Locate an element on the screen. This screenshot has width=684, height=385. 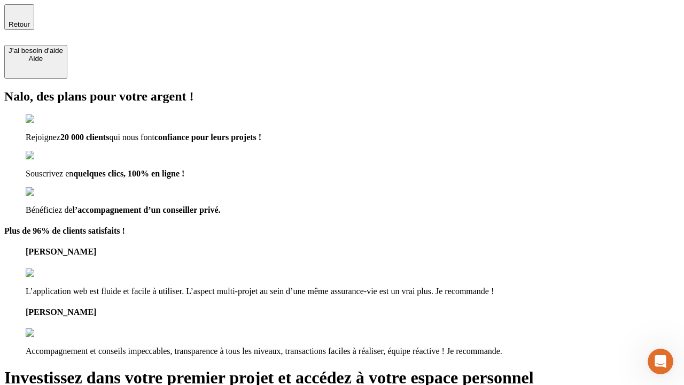
span: l’accompagnement d’un conseiller privé. is located at coordinates (146, 210).